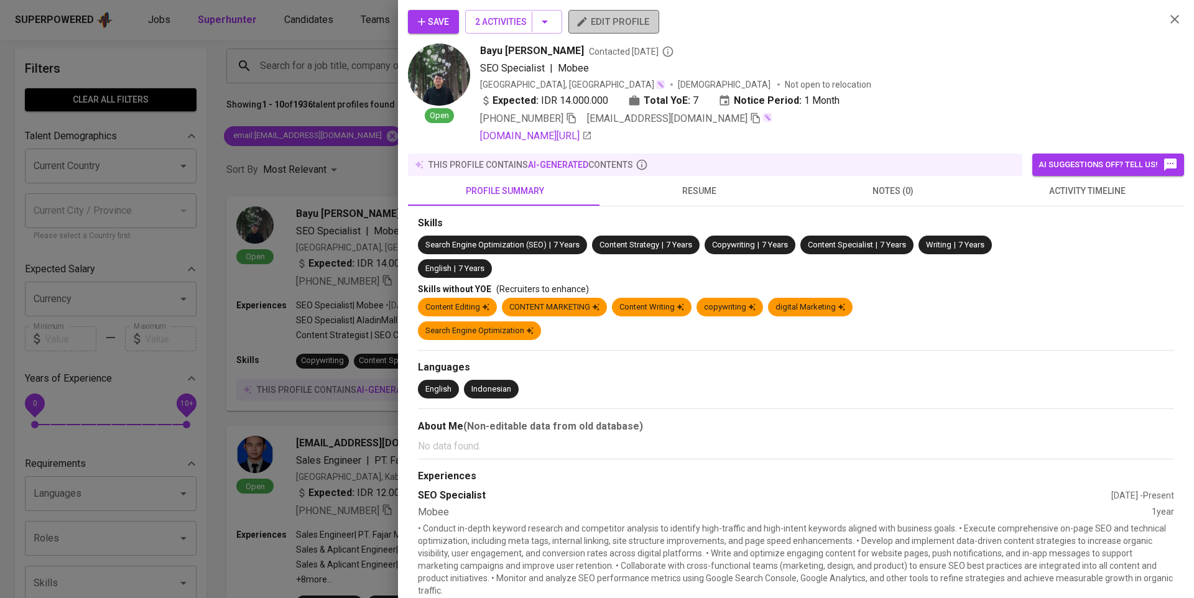 Image resolution: width=1194 pixels, height=598 pixels. What do you see at coordinates (668, 52) in the screenshot?
I see `svg: By Batam recruiter` at bounding box center [668, 52].